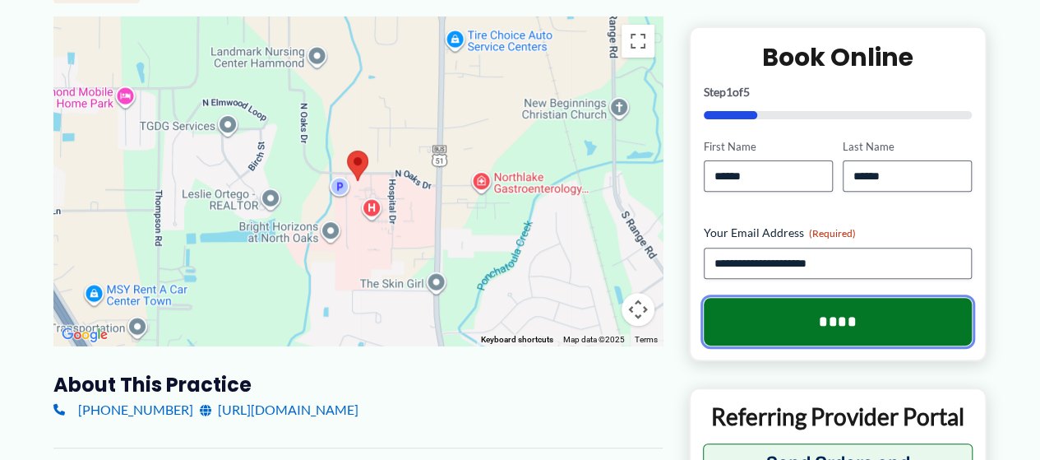  Describe the element at coordinates (838, 417) in the screenshot. I see `p: Referring Provider Portal` at that location.